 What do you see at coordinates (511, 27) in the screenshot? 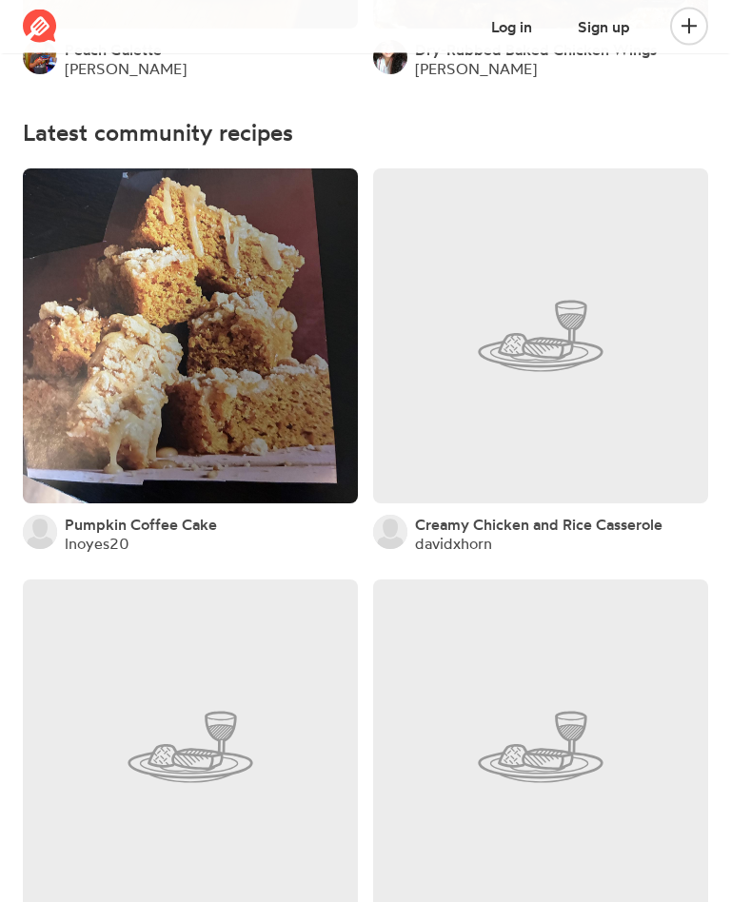
I see `button: Log in` at bounding box center [511, 27].